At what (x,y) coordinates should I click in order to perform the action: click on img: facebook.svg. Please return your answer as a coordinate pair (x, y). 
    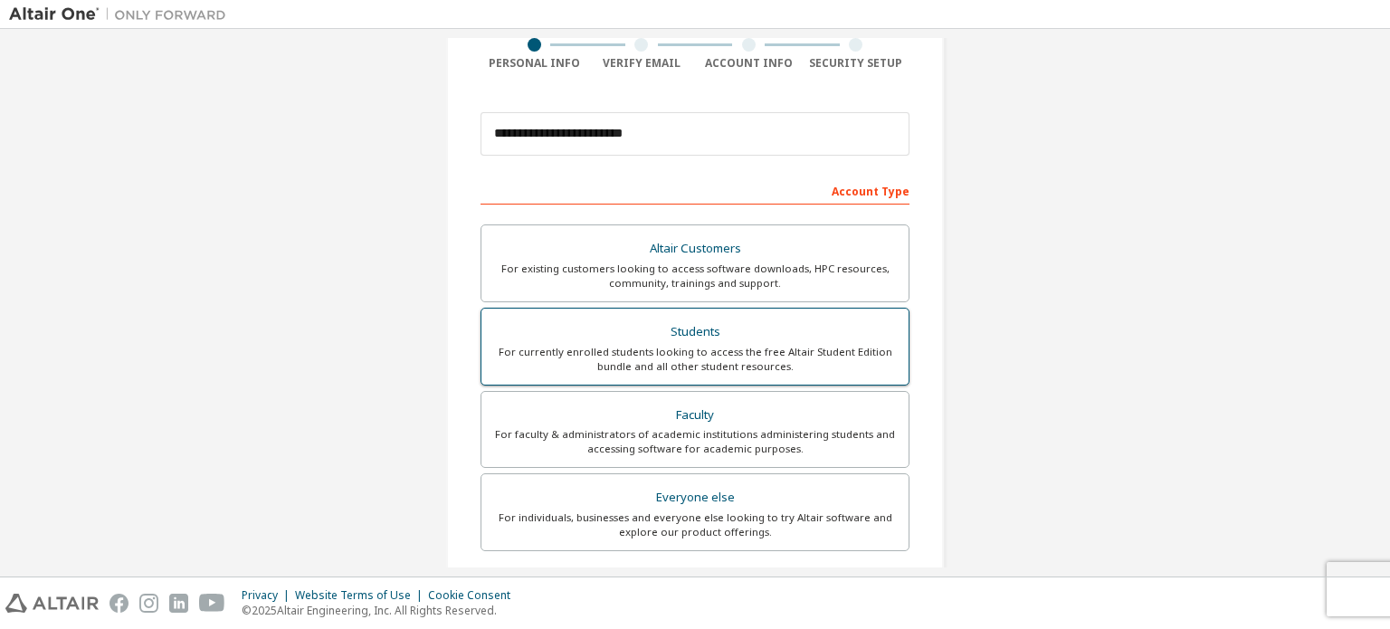
    Looking at the image, I should click on (119, 603).